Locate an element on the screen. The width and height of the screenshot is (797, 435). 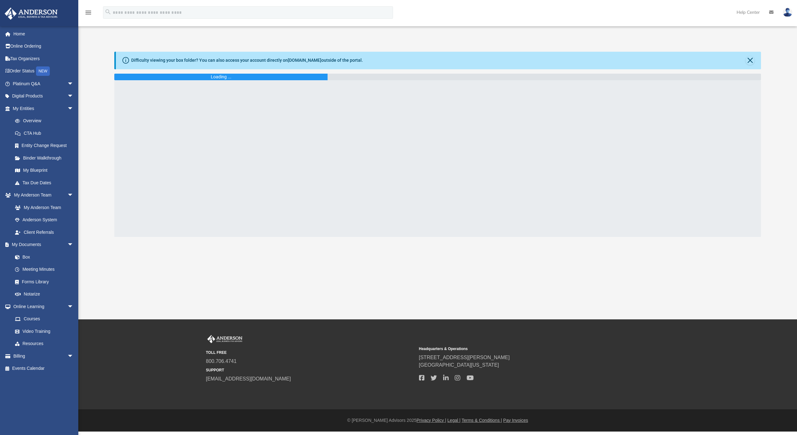
a: Platinum Q&Aarrow_drop_down is located at coordinates (44, 84).